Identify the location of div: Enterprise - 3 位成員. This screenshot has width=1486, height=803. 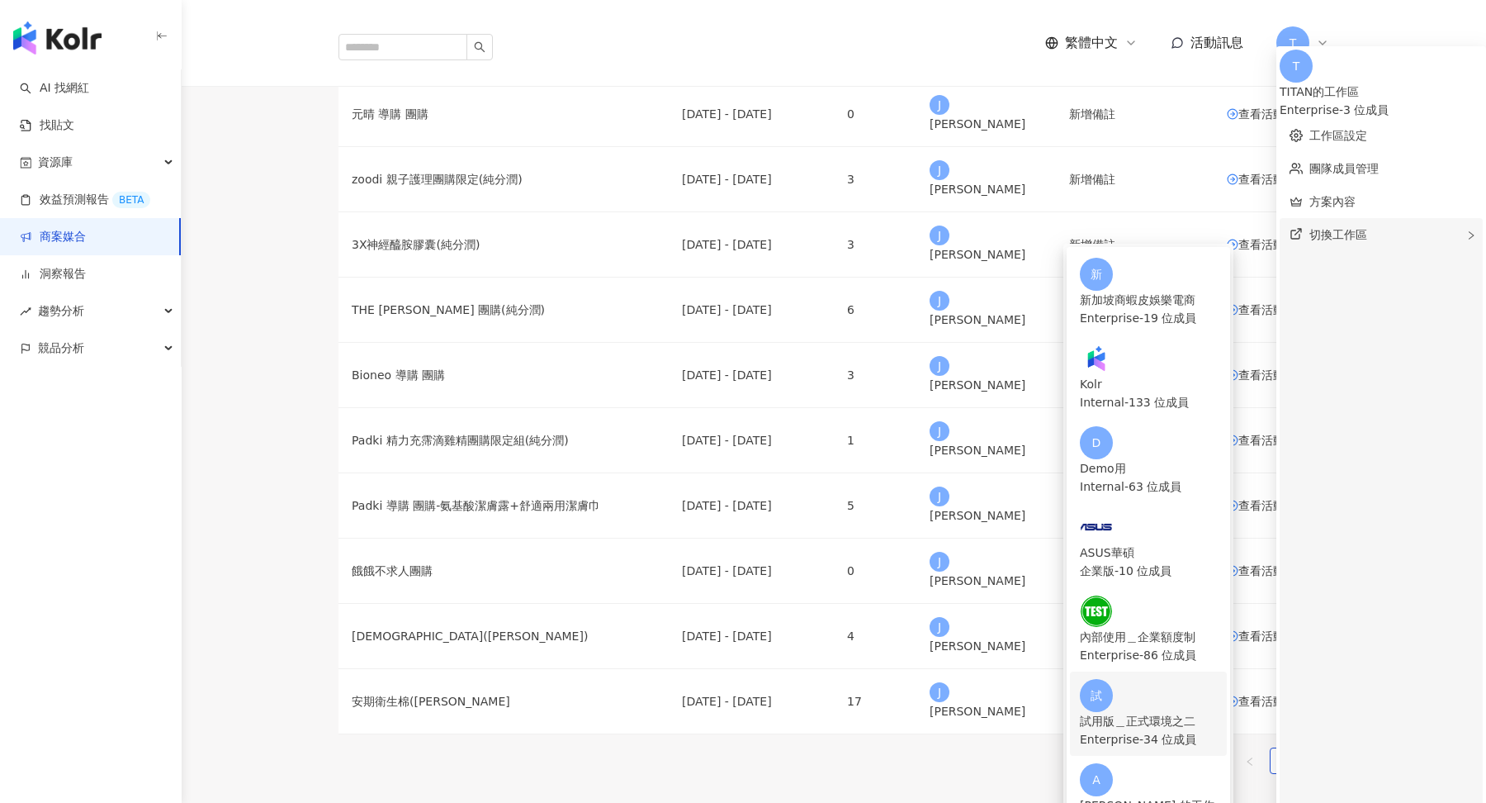
(1381, 110).